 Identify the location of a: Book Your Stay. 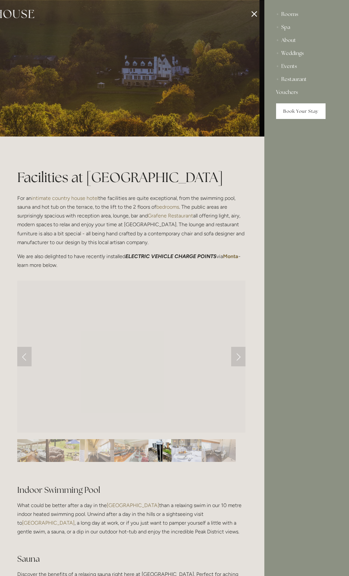
(300, 111).